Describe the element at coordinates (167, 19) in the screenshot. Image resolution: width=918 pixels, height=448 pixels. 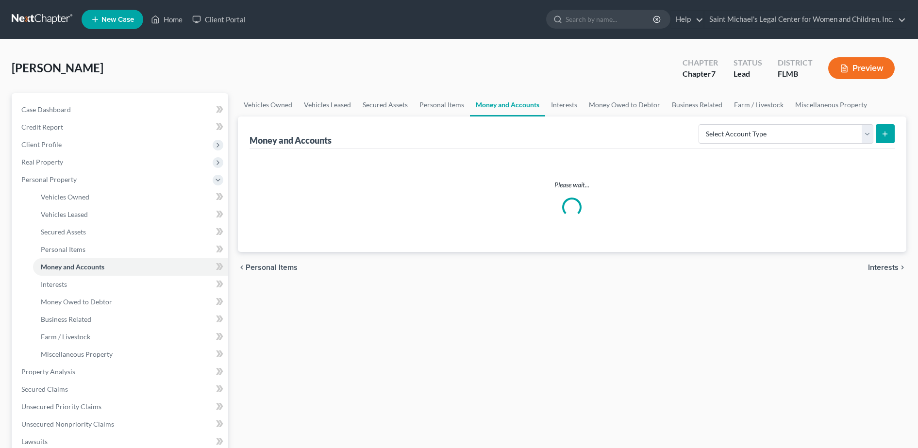
I see `a: Home` at that location.